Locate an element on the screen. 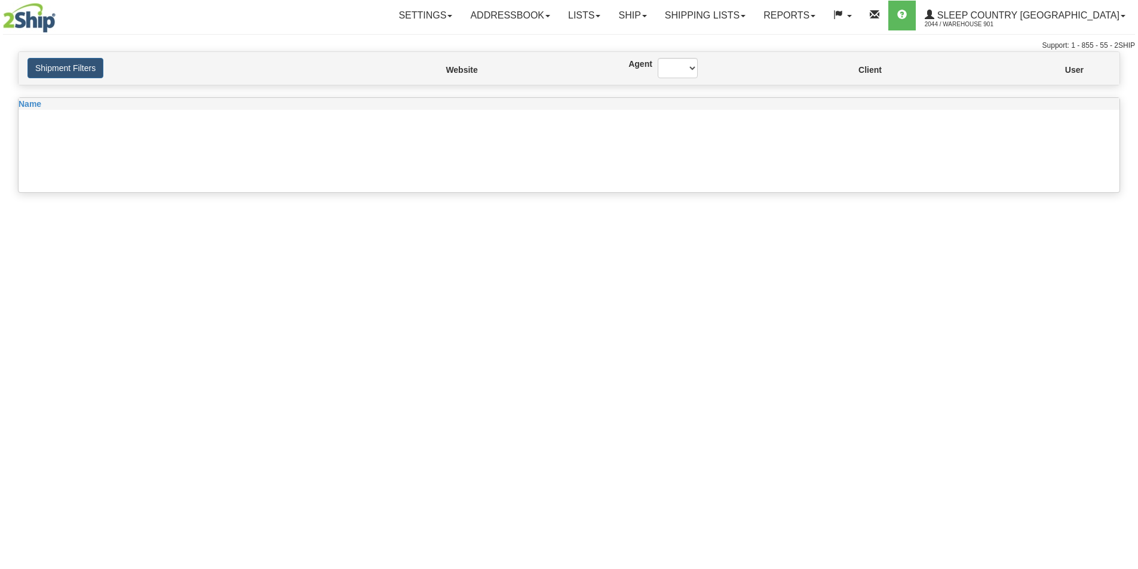 The width and height of the screenshot is (1138, 569). label: Agent is located at coordinates (634, 64).